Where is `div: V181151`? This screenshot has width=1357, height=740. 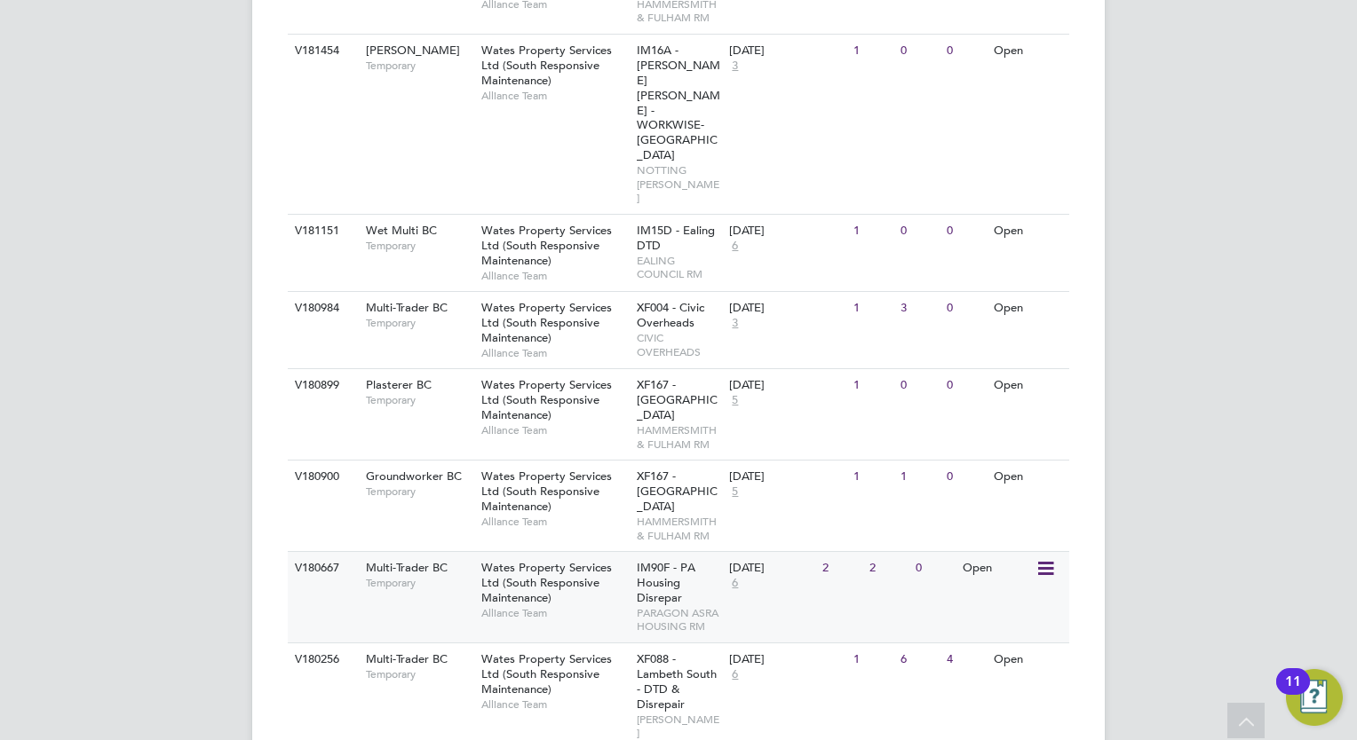 div: V181151 is located at coordinates (321, 231).